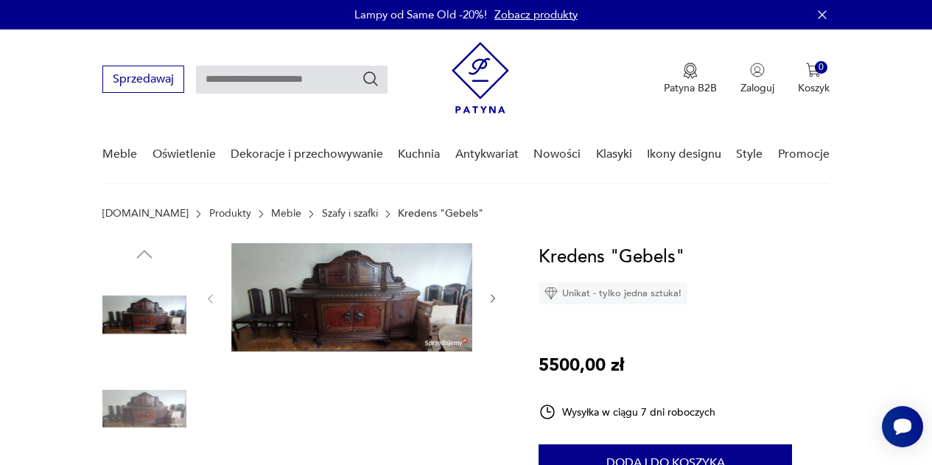 The image size is (932, 465). Describe the element at coordinates (613, 293) in the screenshot. I see `div: Unikat - tylko jedna sztuka!` at that location.